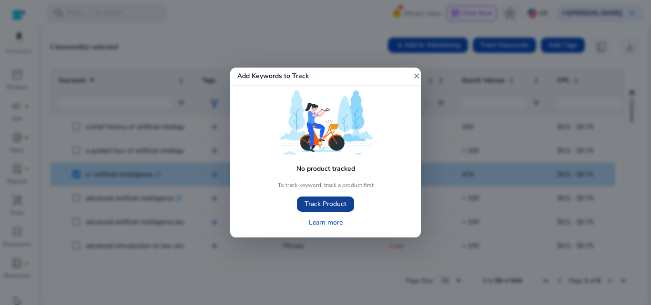 The height and width of the screenshot is (305, 651). I want to click on span: Track Product, so click(326, 204).